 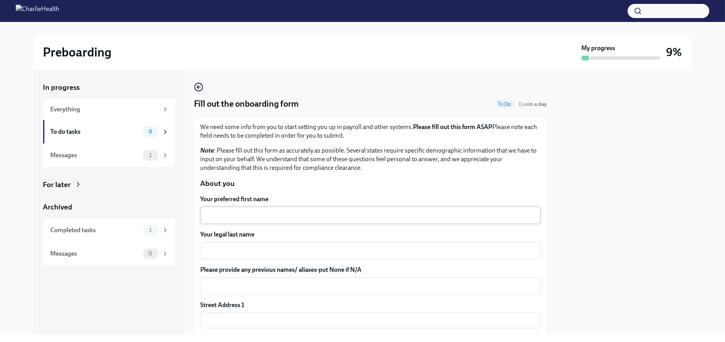 What do you see at coordinates (95, 231) in the screenshot?
I see `div: Completed tasks` at bounding box center [95, 231].